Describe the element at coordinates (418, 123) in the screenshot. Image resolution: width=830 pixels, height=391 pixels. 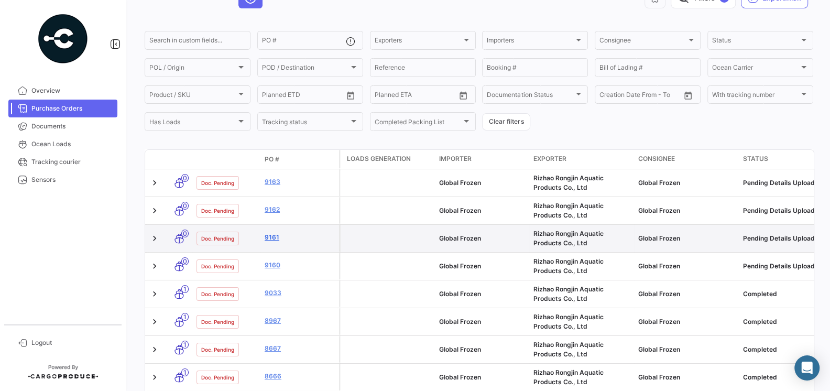
I see `span: Completed Packing List` at that location.